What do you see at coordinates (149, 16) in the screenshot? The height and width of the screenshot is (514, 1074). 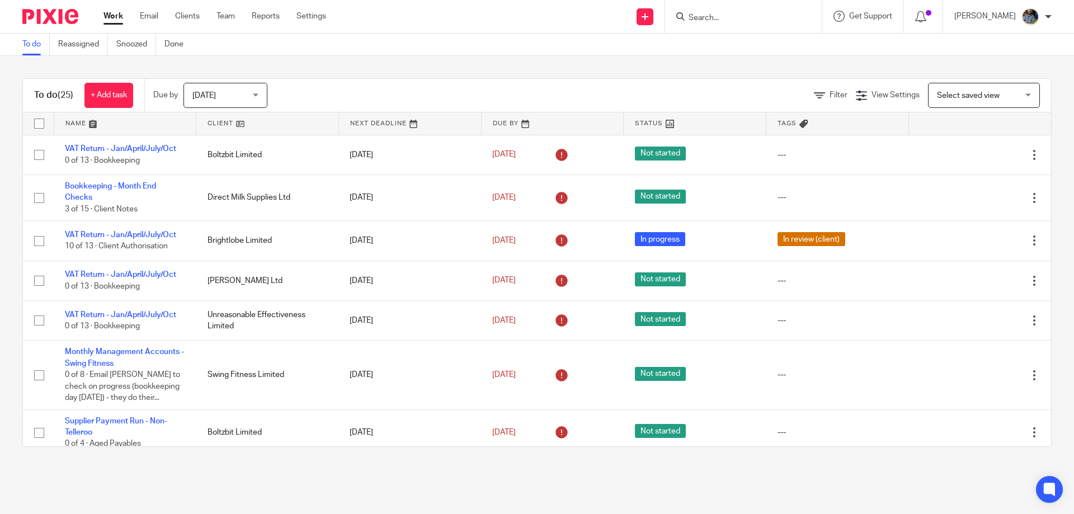 I see `a: Email` at bounding box center [149, 16].